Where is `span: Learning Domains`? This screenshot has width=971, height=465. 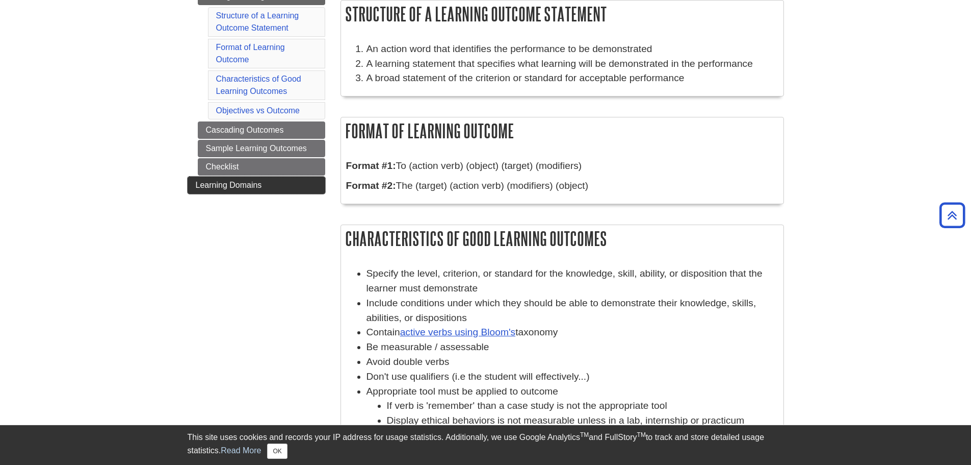 span: Learning Domains is located at coordinates (229, 185).